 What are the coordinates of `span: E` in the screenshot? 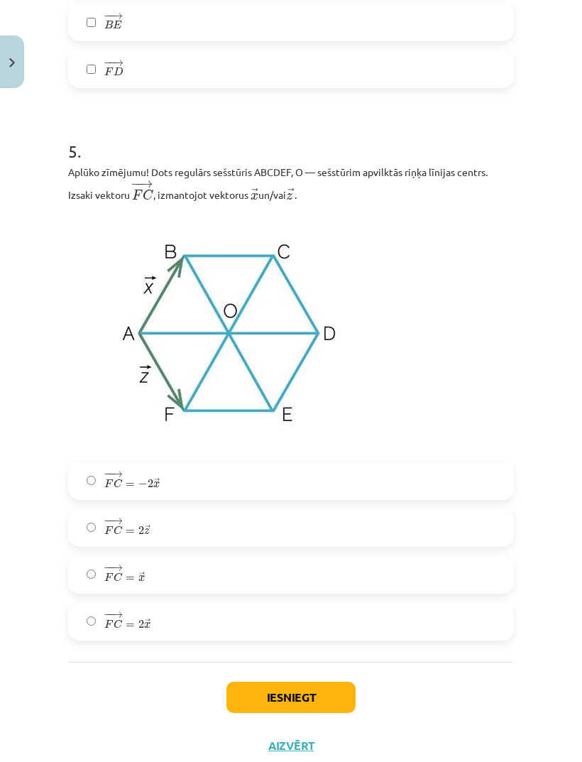 It's located at (117, 25).